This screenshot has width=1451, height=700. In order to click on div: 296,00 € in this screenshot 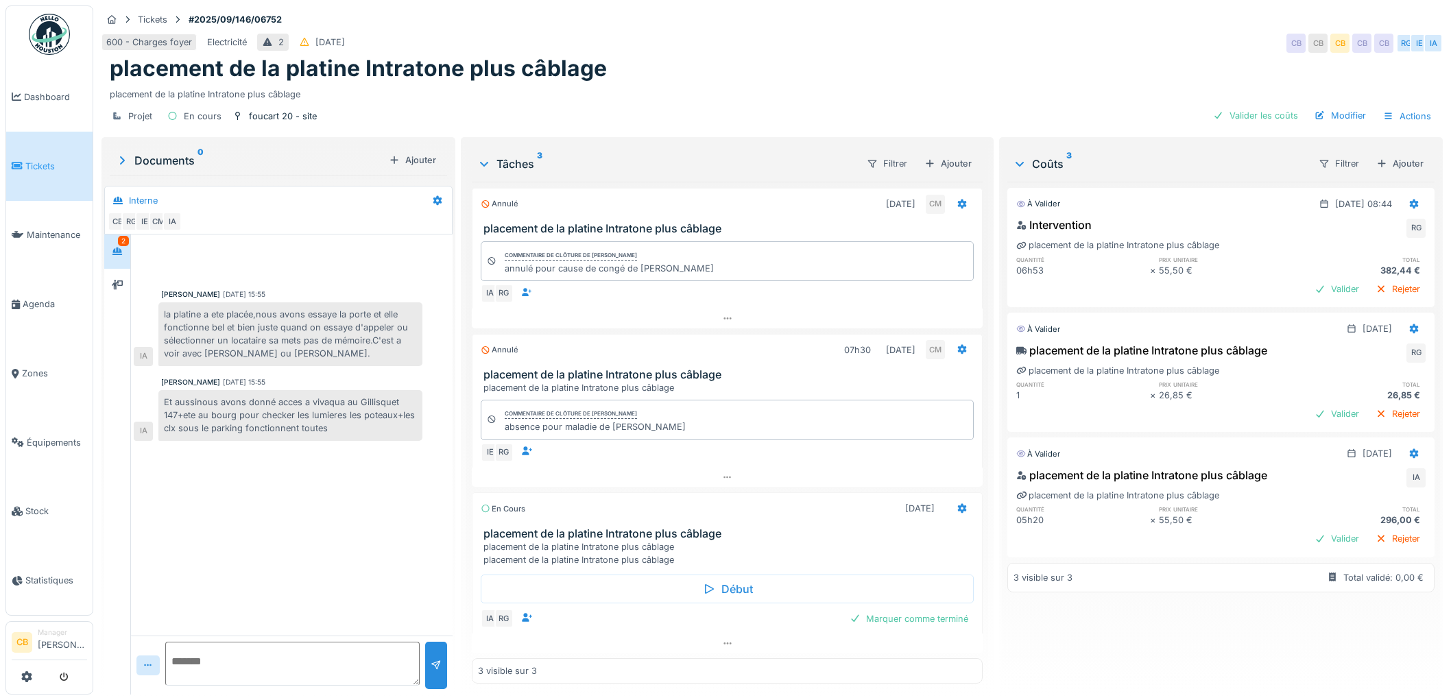, I will do `click(1358, 520)`.